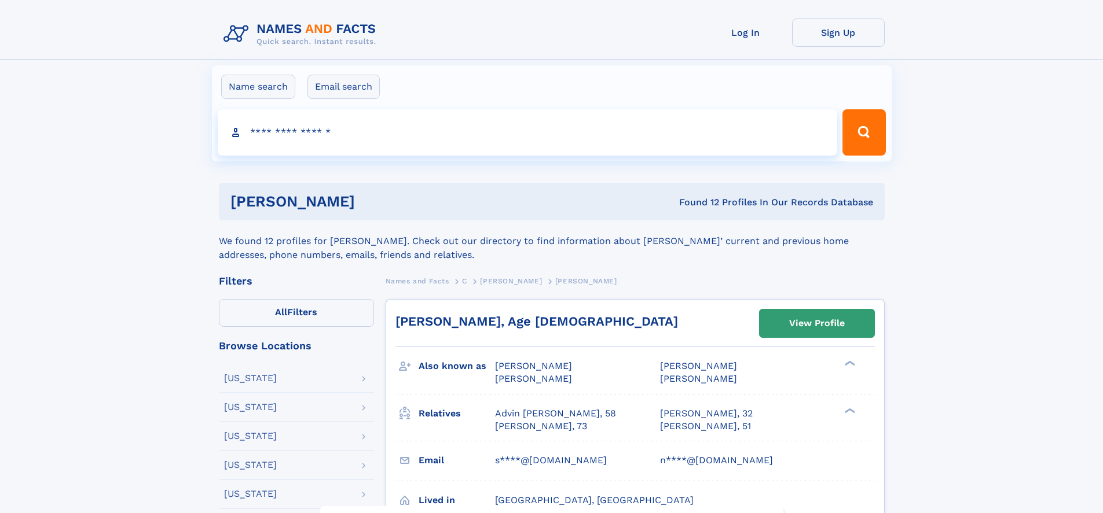 The height and width of the screenshot is (513, 1103). Describe the element at coordinates (457, 461) in the screenshot. I see `h3: Email` at that location.